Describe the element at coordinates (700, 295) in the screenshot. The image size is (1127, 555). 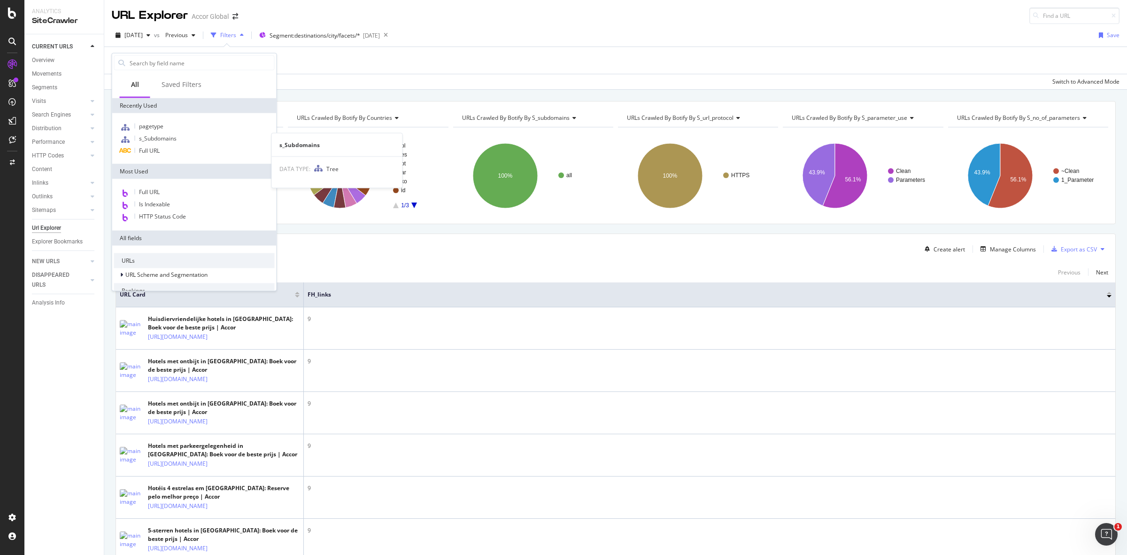
I see `span: FH_links` at that location.